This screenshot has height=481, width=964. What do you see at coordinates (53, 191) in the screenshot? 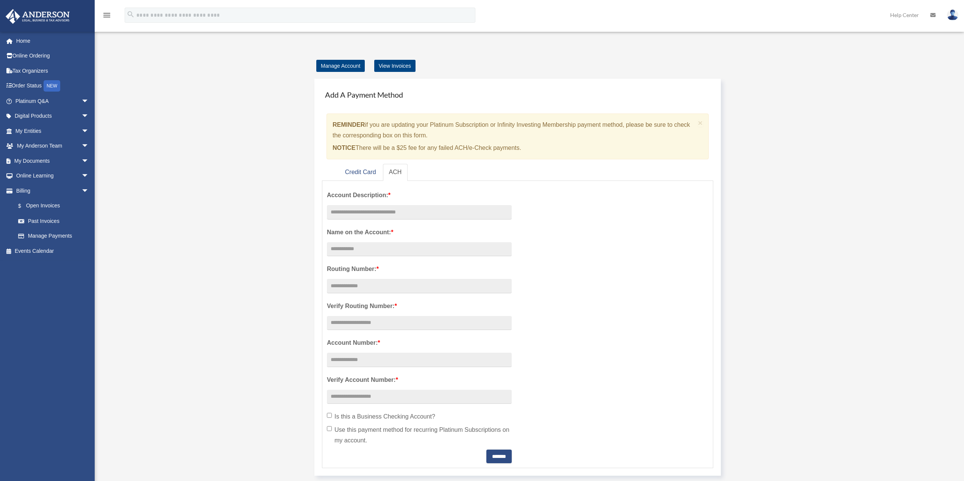
I see `a: Billingarrow_drop_down` at bounding box center [53, 191].